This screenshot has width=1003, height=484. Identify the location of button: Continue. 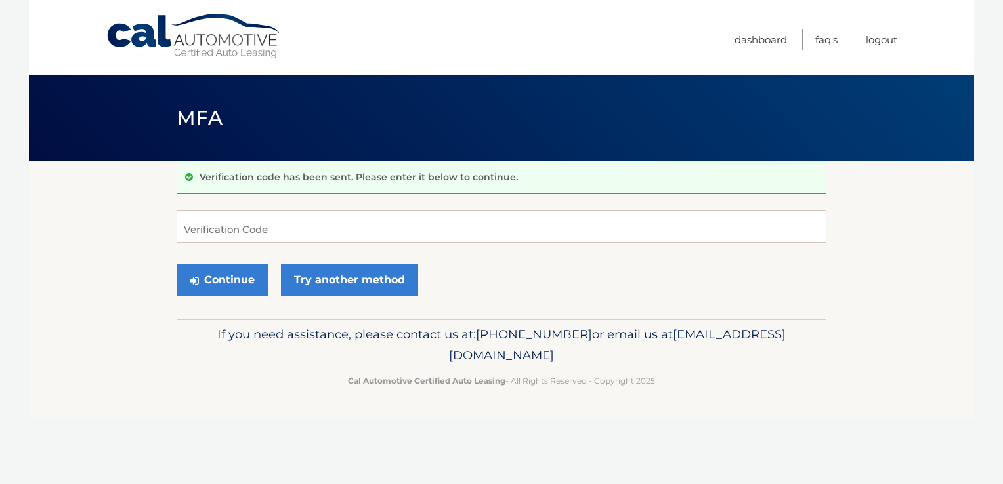
(222, 280).